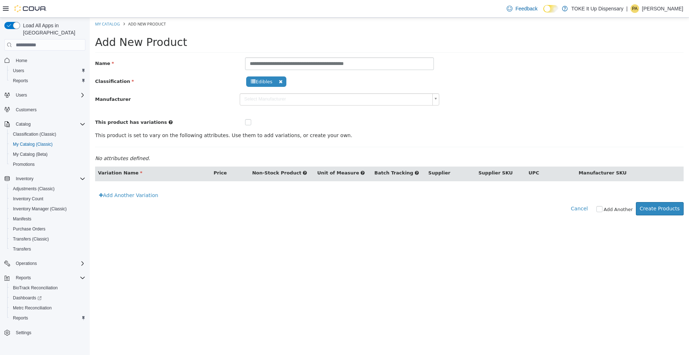 This screenshot has width=689, height=355. I want to click on span: Batch Tracking, so click(304, 155).